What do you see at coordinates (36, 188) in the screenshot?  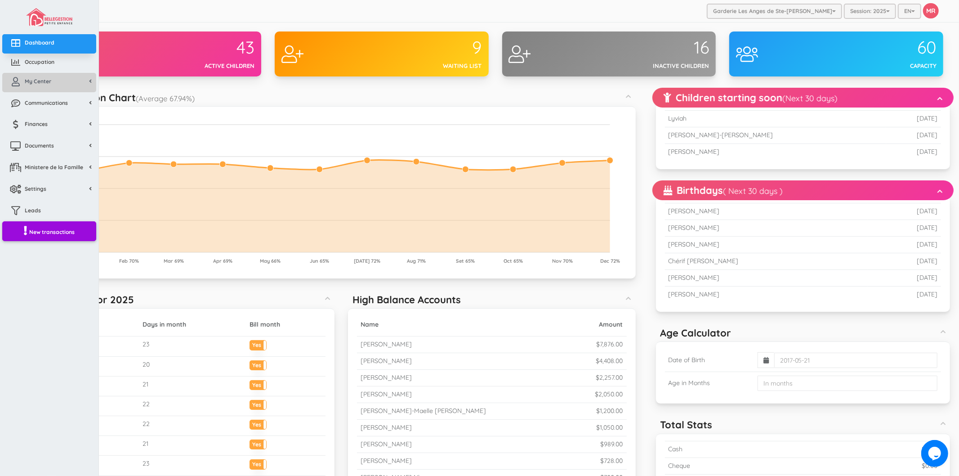 I see `span: Settings` at bounding box center [36, 188].